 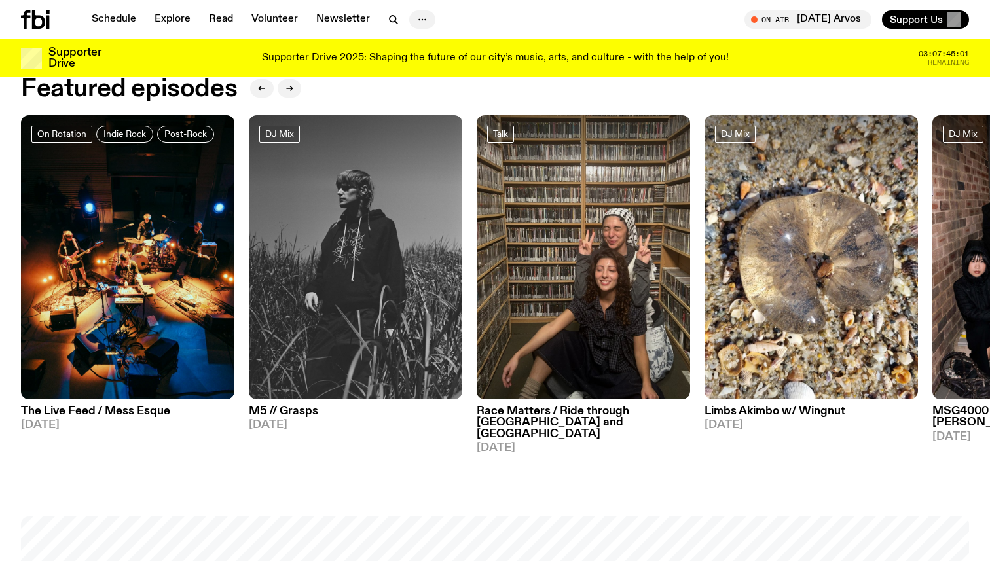 I want to click on h3: The Live Feed / Mess Esque, so click(x=128, y=411).